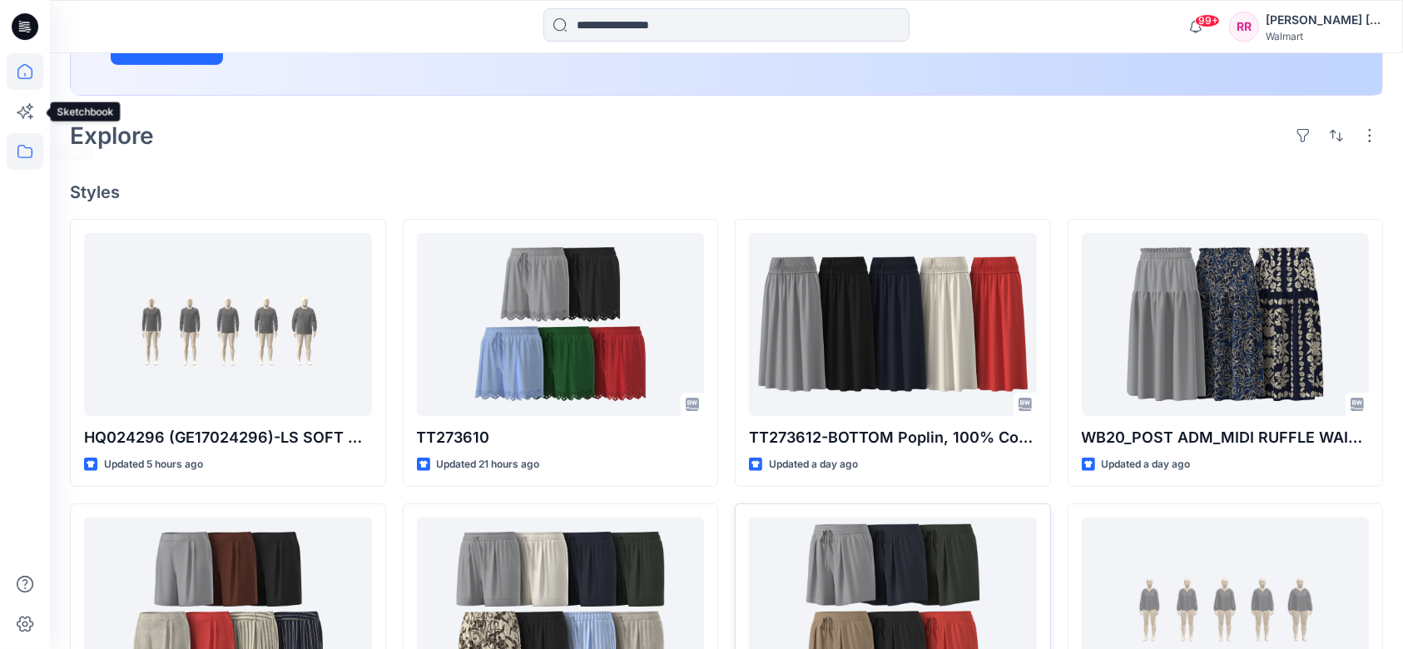 This screenshot has width=1403, height=649. I want to click on a: WB20_POST ADM_MIDI RUFFLE WAIST TIERED SKIRT, so click(1226, 325).